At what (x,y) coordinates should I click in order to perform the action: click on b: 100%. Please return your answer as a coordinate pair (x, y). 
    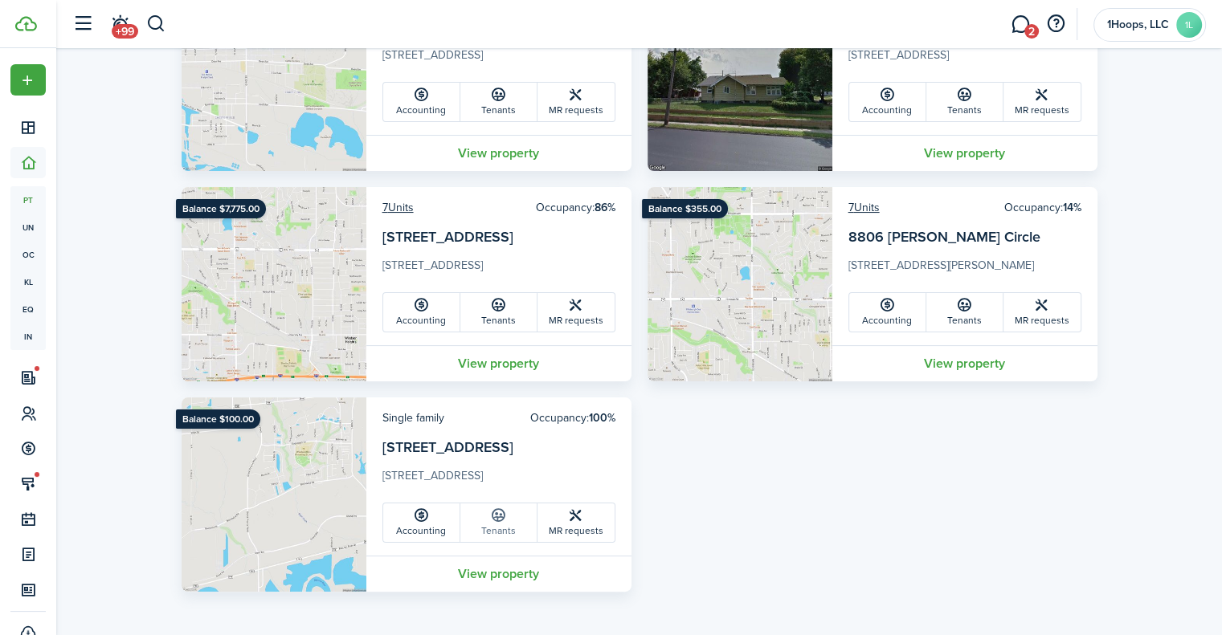
    Looking at the image, I should click on (602, 418).